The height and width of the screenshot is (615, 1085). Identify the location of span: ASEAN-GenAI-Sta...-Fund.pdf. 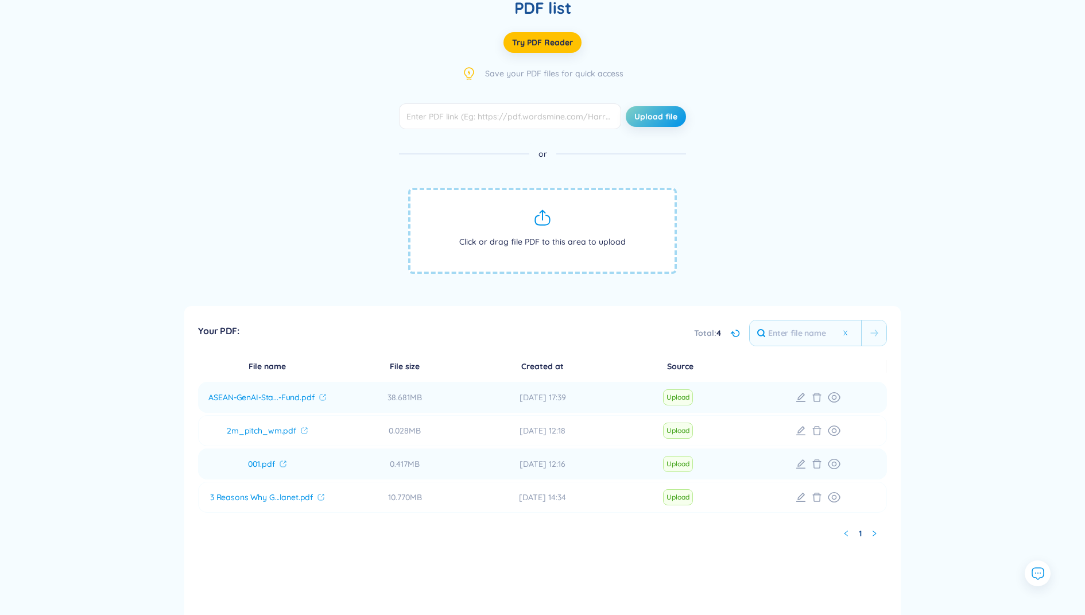
(261, 397).